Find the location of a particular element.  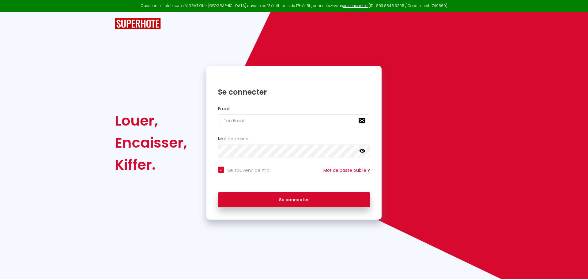

div: Kiffer. is located at coordinates (151, 165).